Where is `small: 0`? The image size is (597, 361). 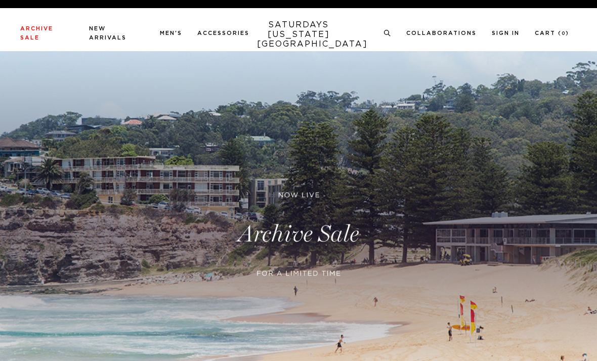 small: 0 is located at coordinates (564, 33).